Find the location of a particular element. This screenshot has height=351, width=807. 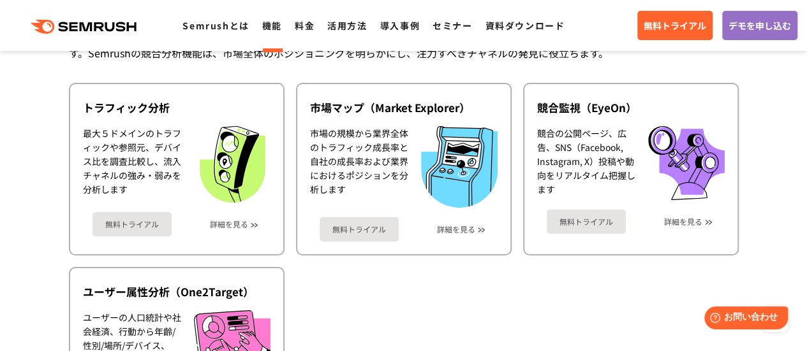

div: 市場の規模から業界全体のトラフィック成長率と自社の成長率および業界におけるポジションを分析します is located at coordinates (359, 166).